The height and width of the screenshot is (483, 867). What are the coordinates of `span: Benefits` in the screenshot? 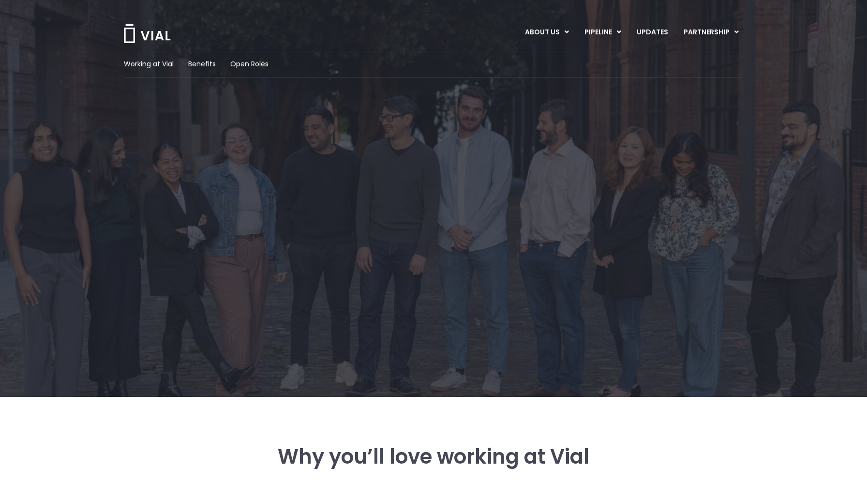 It's located at (202, 64).